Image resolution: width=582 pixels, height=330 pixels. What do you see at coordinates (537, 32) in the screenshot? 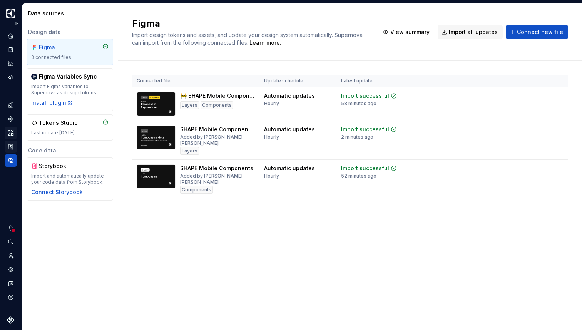
I see `button: Connect new file` at bounding box center [537, 32].